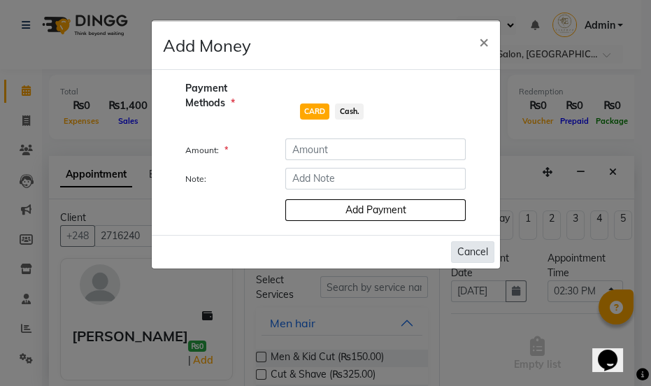 The width and height of the screenshot is (651, 386). What do you see at coordinates (375, 178) in the screenshot?
I see `input: Add Note` at bounding box center [375, 178].